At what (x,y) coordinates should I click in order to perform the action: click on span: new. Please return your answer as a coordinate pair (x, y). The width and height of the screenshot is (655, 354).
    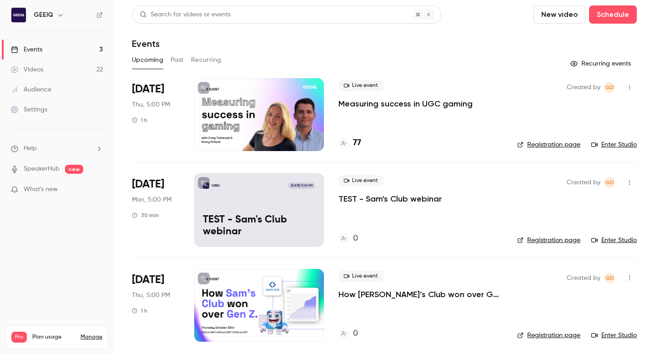
    Looking at the image, I should click on (74, 169).